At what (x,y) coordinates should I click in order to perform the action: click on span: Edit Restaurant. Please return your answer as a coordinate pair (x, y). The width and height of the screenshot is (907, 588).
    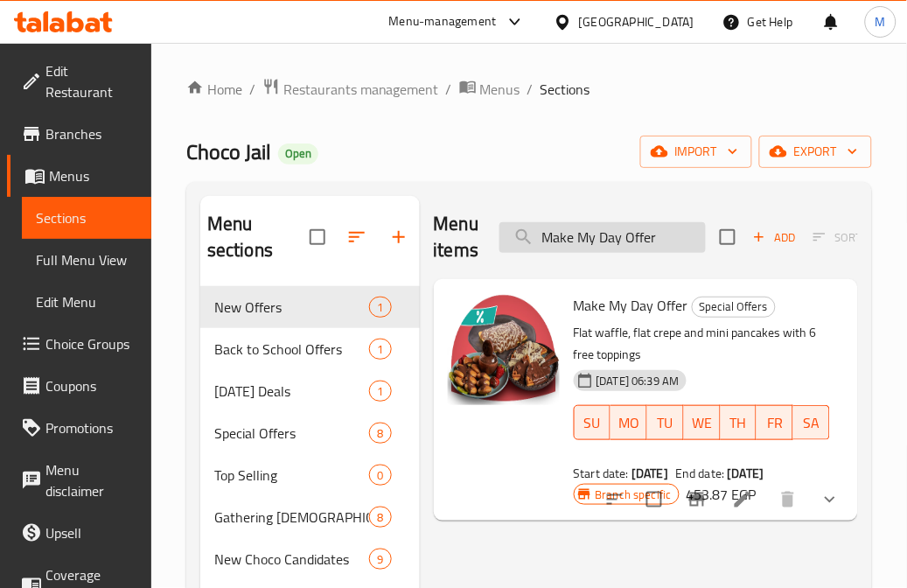
    Looking at the image, I should click on (91, 81).